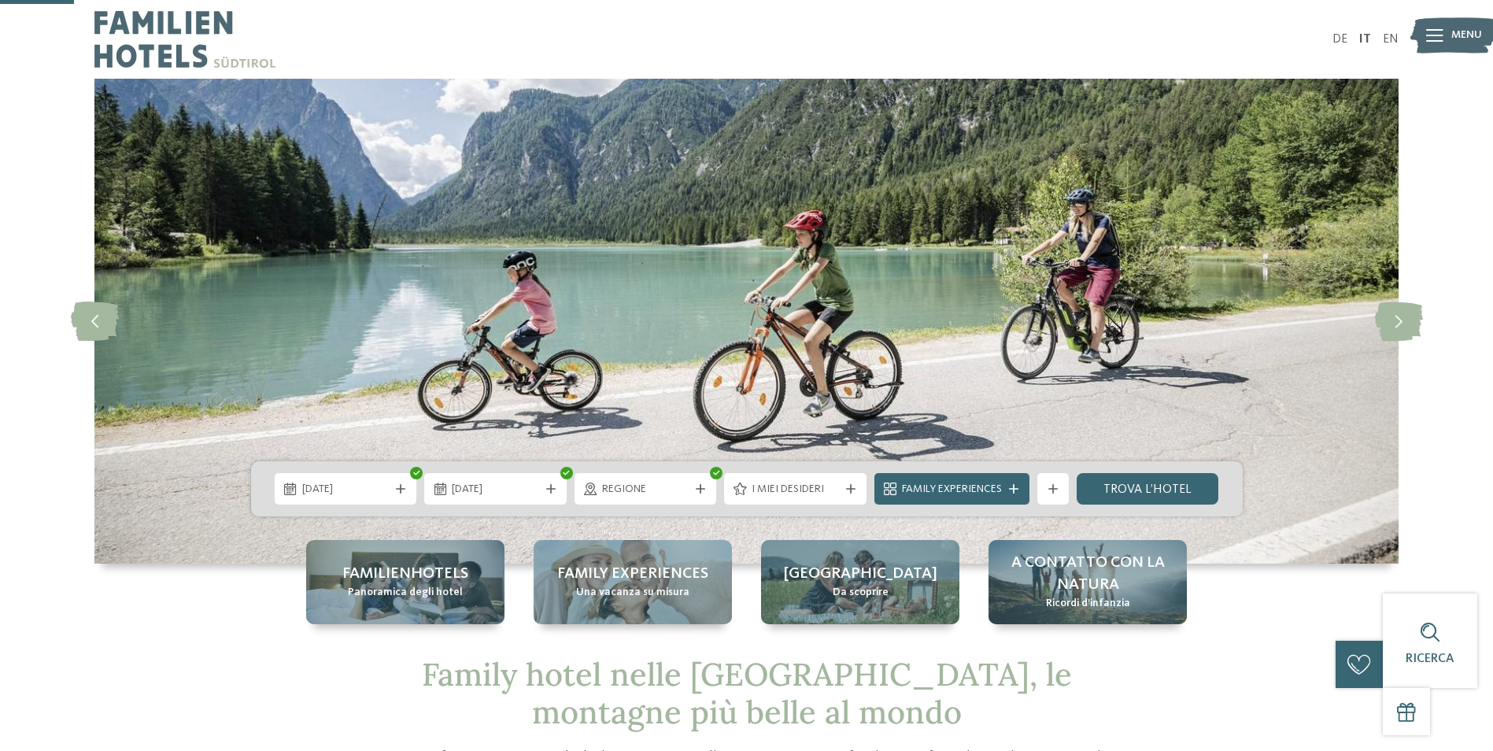 Image resolution: width=1493 pixels, height=751 pixels. I want to click on span: Regione, so click(645, 490).